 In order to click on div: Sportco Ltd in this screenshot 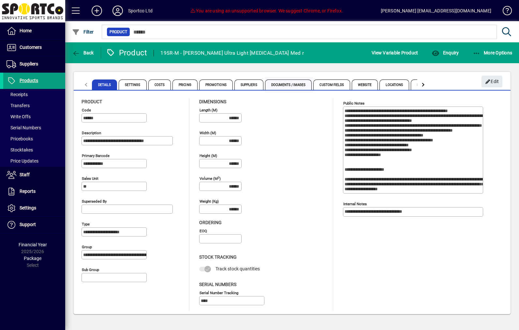, I will do `click(140, 11)`.